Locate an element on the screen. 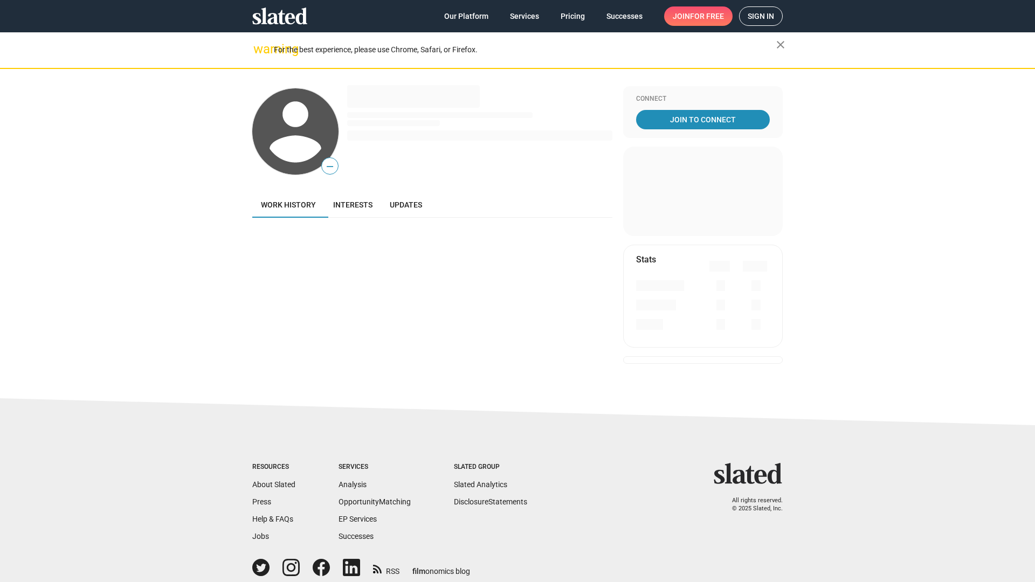 Image resolution: width=1035 pixels, height=582 pixels. span: Join To Connect is located at coordinates (703, 120).